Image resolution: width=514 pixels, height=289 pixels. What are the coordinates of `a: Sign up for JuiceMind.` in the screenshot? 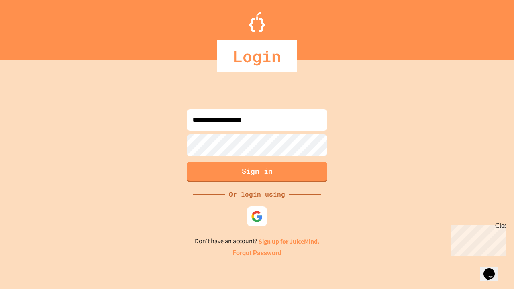 It's located at (289, 241).